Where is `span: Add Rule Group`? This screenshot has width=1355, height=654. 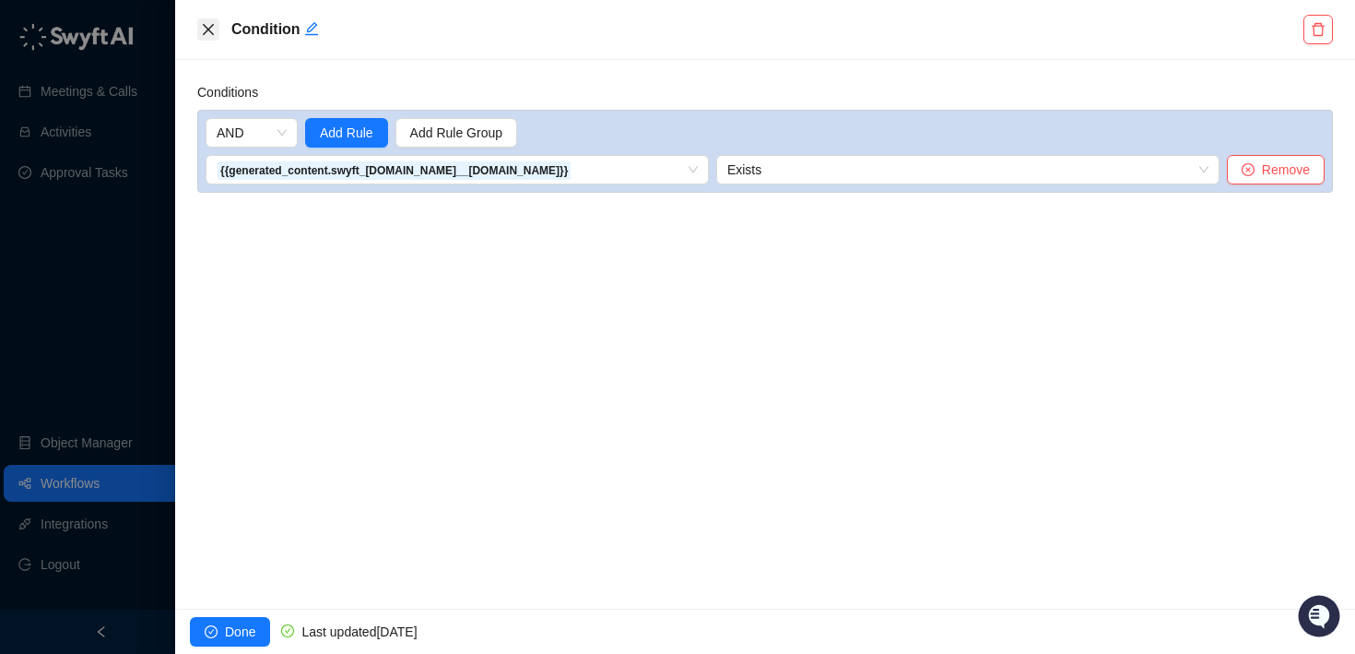 span: Add Rule Group is located at coordinates (456, 133).